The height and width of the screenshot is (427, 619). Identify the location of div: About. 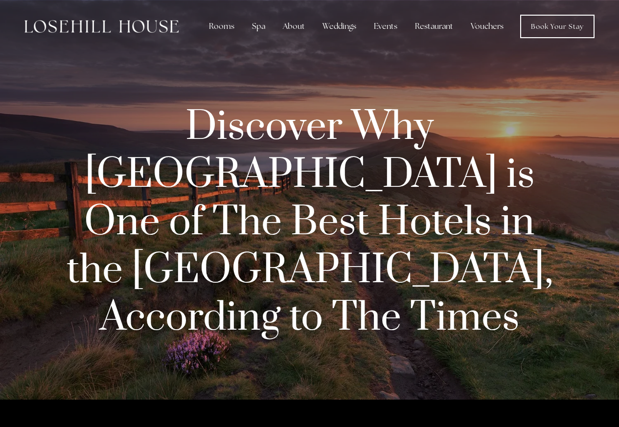
(293, 26).